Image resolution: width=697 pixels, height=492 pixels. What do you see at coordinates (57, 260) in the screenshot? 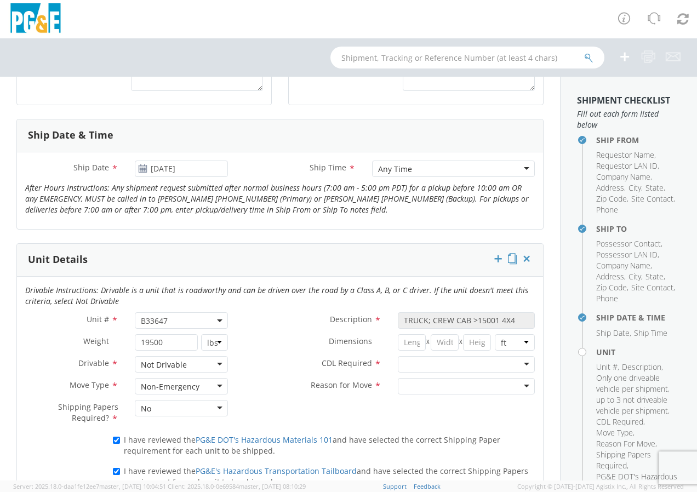
I see `h3: Unit Details` at bounding box center [57, 260].